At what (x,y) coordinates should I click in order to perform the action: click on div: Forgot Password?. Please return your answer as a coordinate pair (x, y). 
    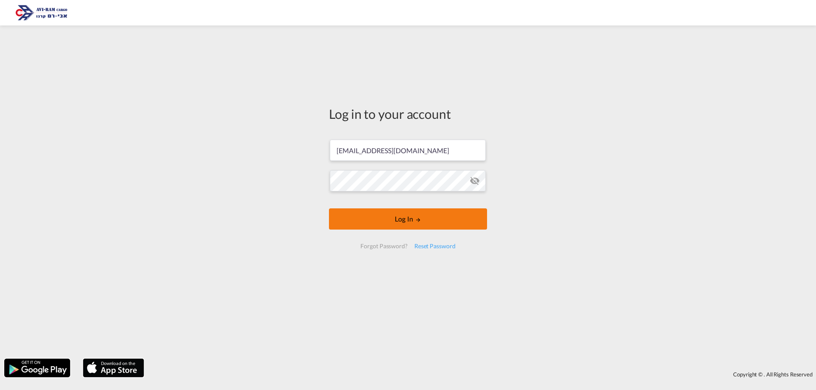
    Looking at the image, I should click on (384, 246).